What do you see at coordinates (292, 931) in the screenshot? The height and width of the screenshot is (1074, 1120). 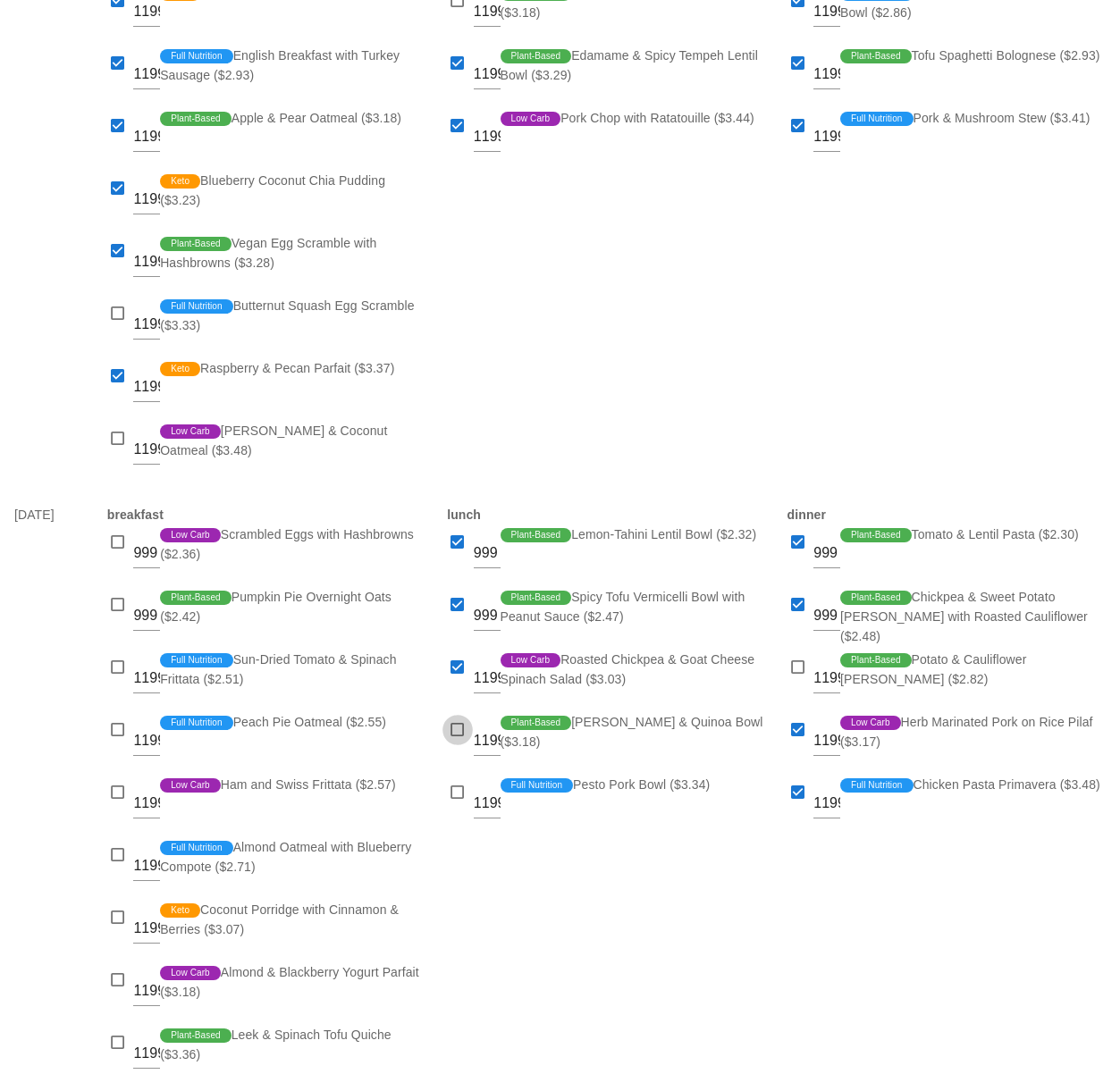 I see `div: Coconut Porridge with Cinnamon & Berries ($3.07)` at bounding box center [292, 931].